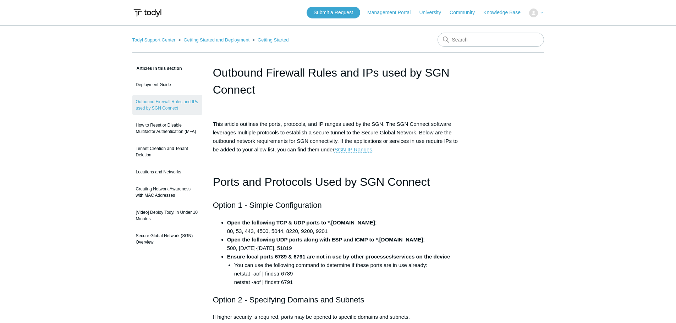  Describe the element at coordinates (345, 227) in the screenshot. I see `li: 80, 53, 443, 4500, 5044, 8220, 9200, 9201` at that location.